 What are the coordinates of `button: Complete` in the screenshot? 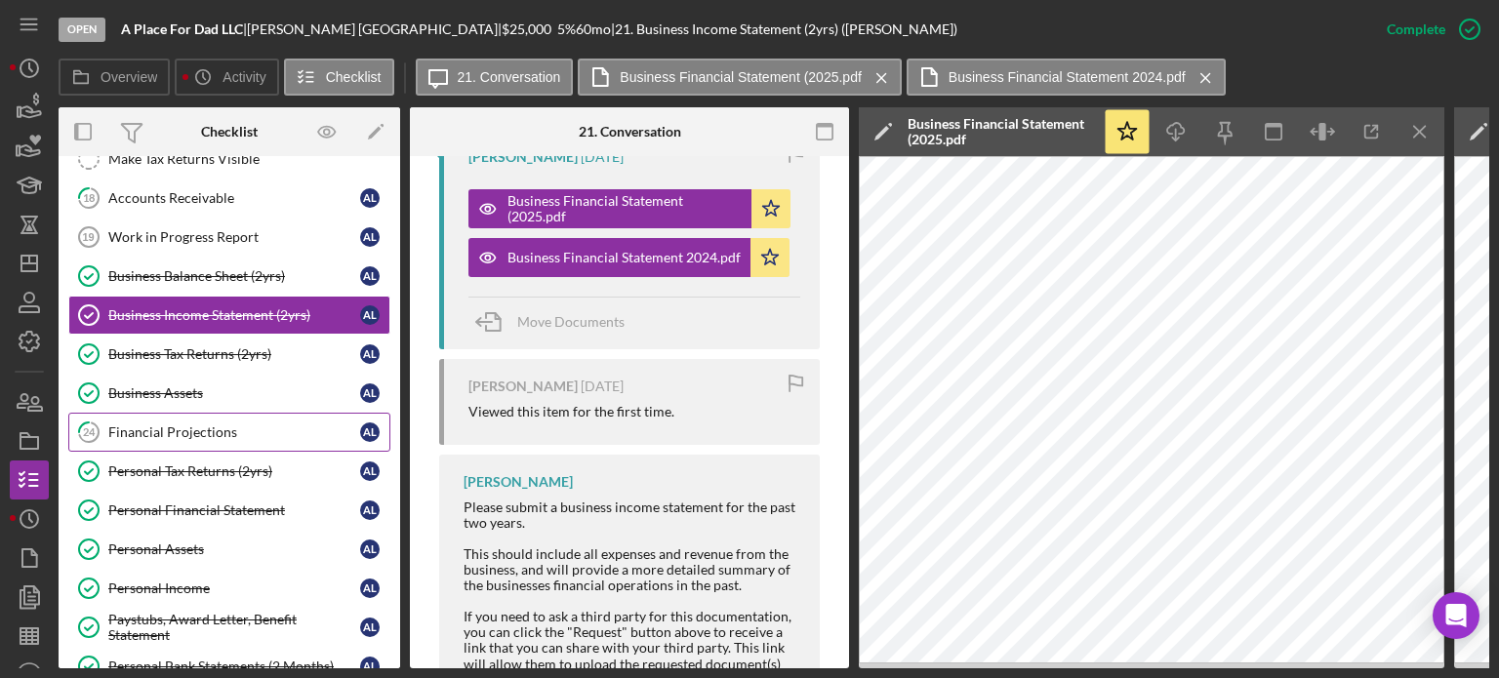 It's located at (1428, 29).